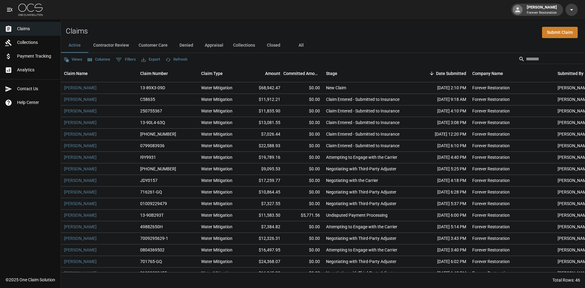 The width and height of the screenshot is (585, 288). I want to click on div: $11,583.50, so click(263, 215).